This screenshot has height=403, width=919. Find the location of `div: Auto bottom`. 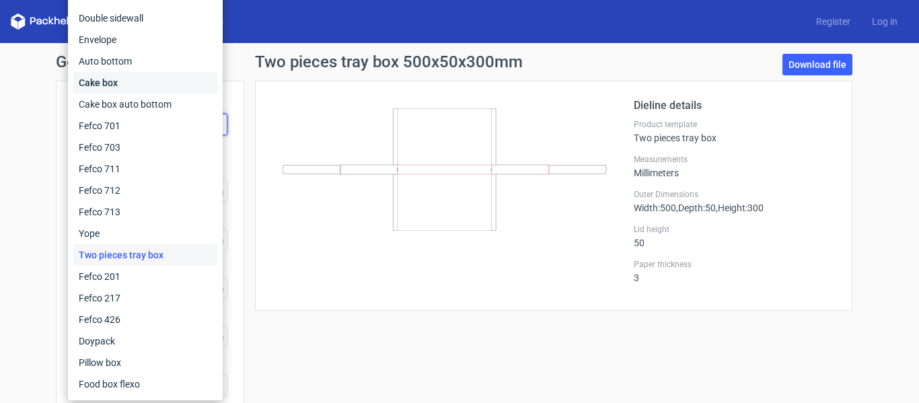

div: Auto bottom is located at coordinates (145, 61).